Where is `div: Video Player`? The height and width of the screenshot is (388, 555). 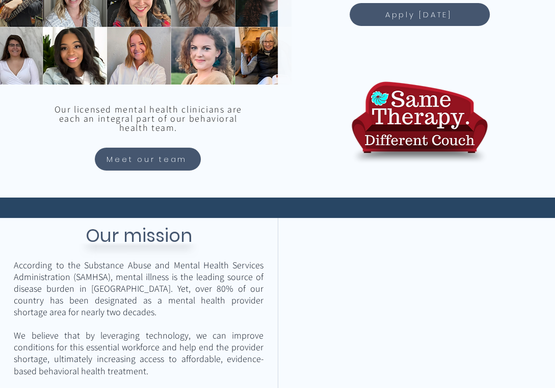
div: Video Player is located at coordinates (418, 315).